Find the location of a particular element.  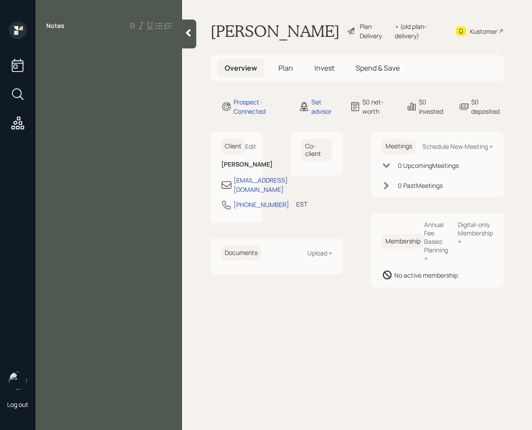

div: Edit is located at coordinates (250, 146).